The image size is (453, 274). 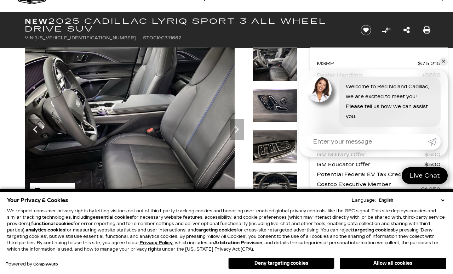 I want to click on input: Enter your message, so click(x=367, y=142).